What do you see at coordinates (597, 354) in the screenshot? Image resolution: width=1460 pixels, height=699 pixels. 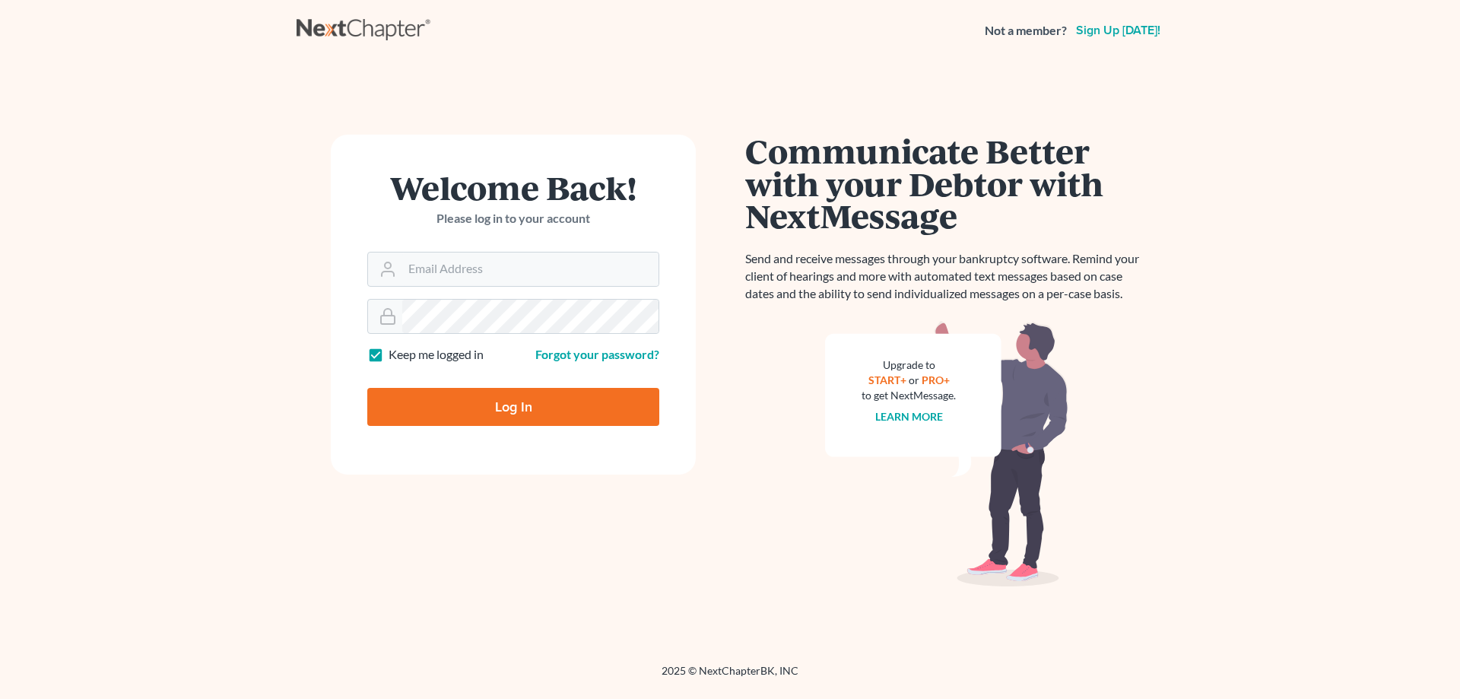 I see `a: Forgot your password?` at bounding box center [597, 354].